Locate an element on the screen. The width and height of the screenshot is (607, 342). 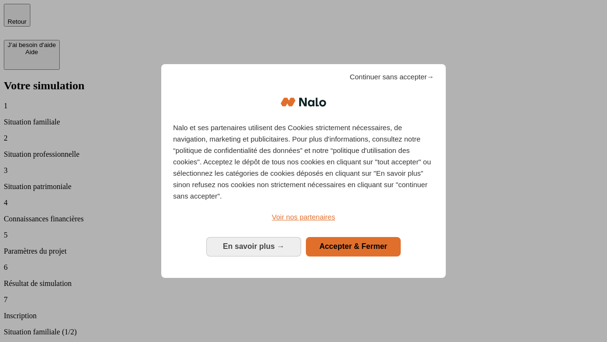
span: Voir nos partenaires is located at coordinates (303, 216).